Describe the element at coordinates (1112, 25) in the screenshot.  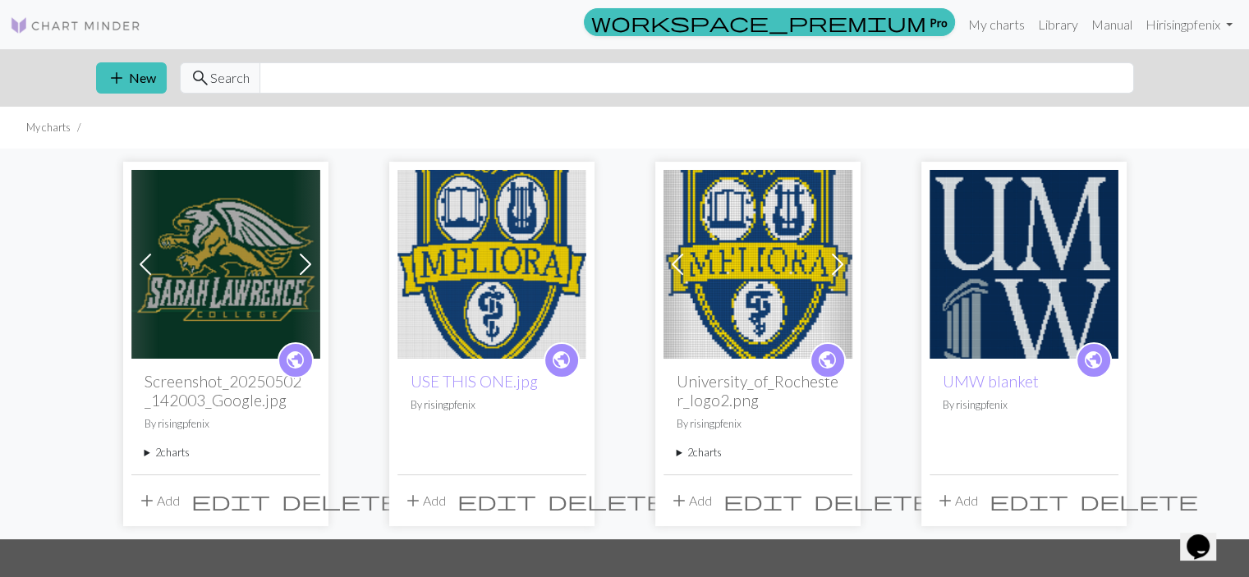
I see `a: Manual` at that location.